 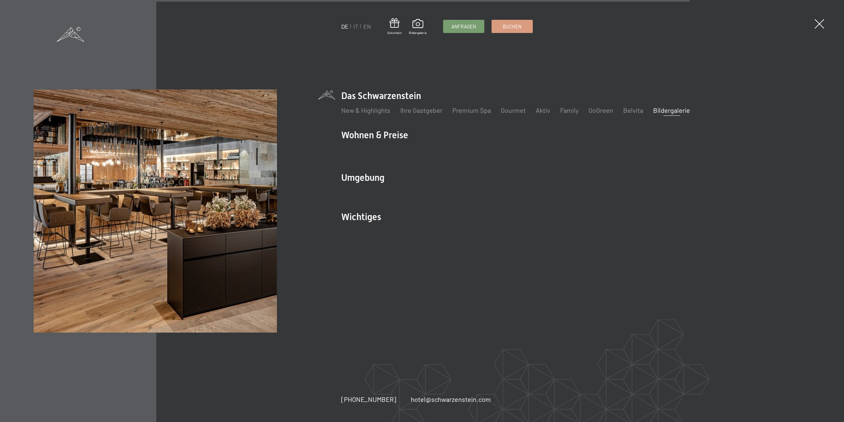 I want to click on a: Ihre Gastgeber, so click(x=421, y=110).